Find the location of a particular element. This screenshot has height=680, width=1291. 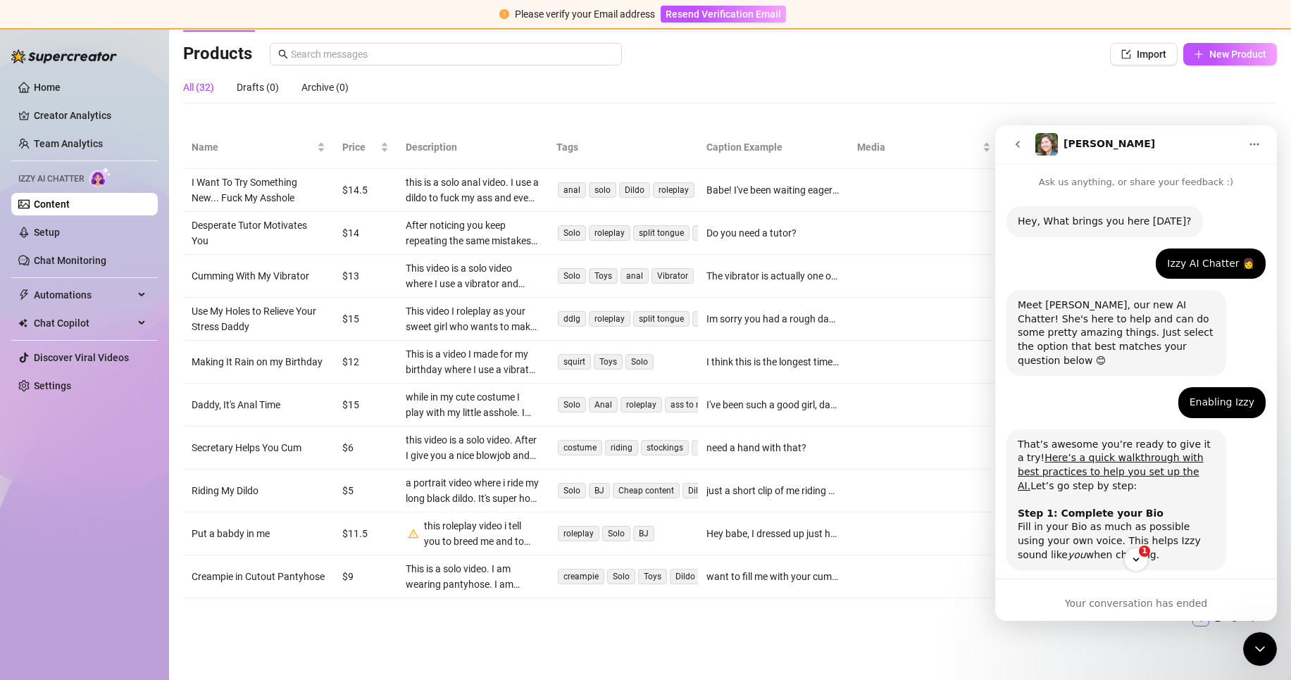

a: Setup is located at coordinates (46, 232).